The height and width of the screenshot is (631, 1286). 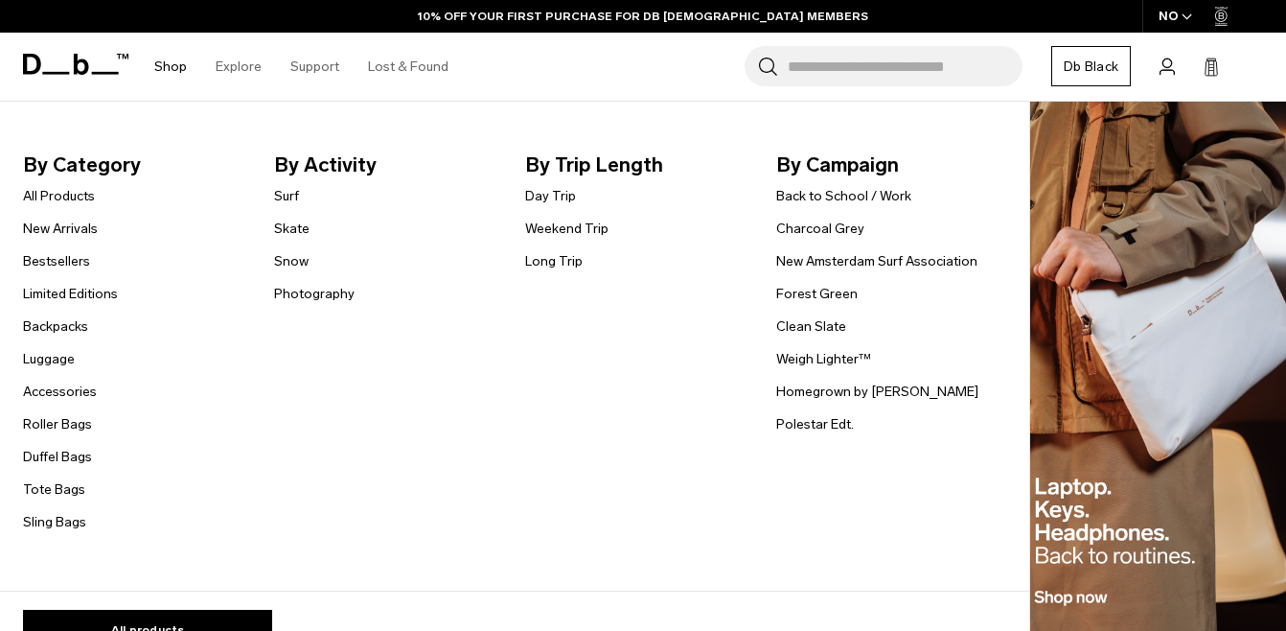 What do you see at coordinates (886, 165) in the screenshot?
I see `span: By Campaign` at bounding box center [886, 165].